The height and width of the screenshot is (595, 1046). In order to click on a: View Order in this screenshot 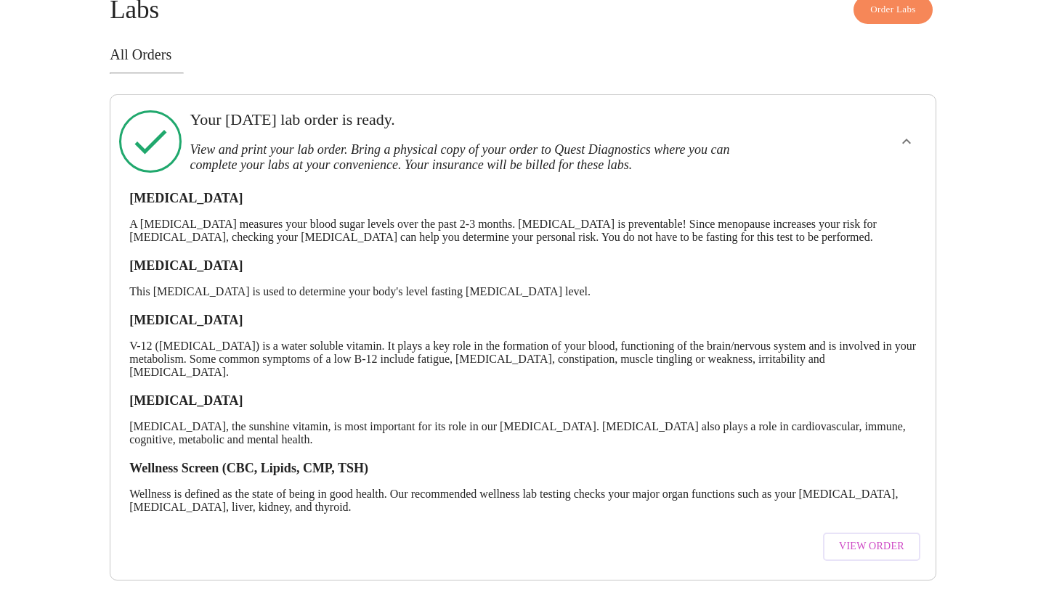, I will do `click(871, 547)`.